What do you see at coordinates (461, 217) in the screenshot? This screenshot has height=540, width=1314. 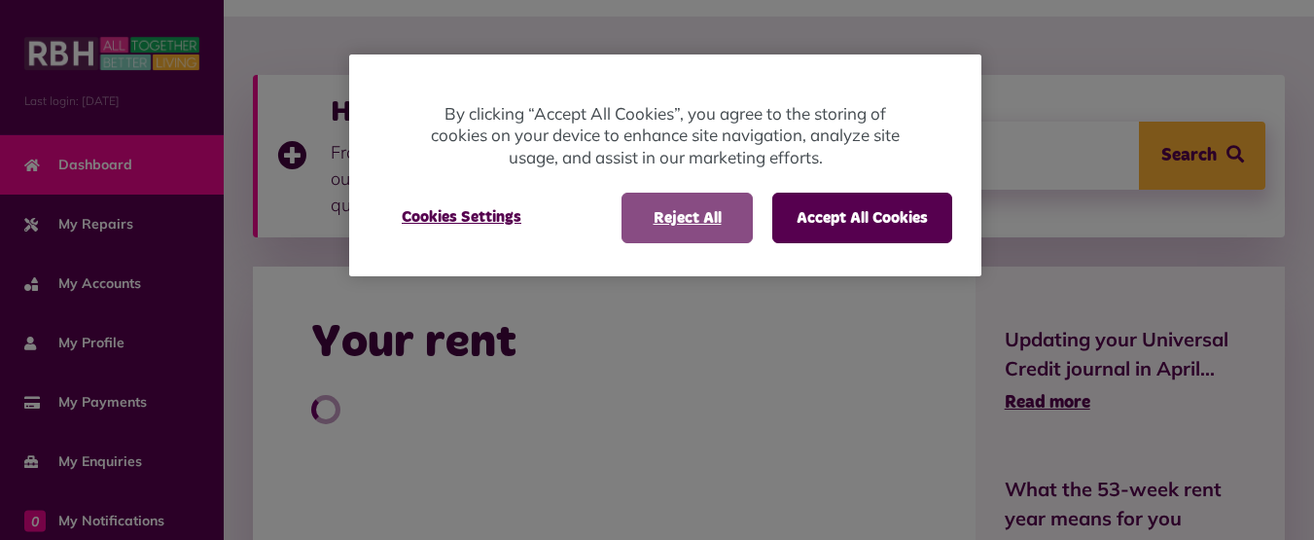 I see `button: Cookies Settings` at bounding box center [461, 217].